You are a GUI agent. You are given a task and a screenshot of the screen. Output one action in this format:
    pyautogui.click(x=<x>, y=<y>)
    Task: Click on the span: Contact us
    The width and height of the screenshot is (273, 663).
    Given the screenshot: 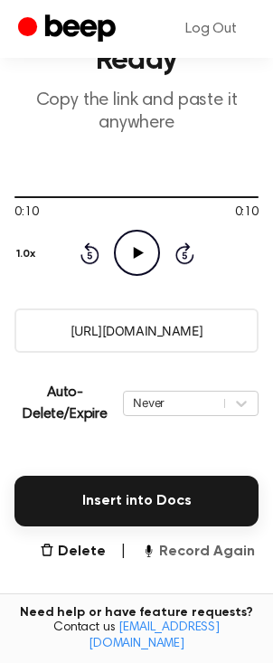 What is the action you would take?
    pyautogui.click(x=137, y=636)
    